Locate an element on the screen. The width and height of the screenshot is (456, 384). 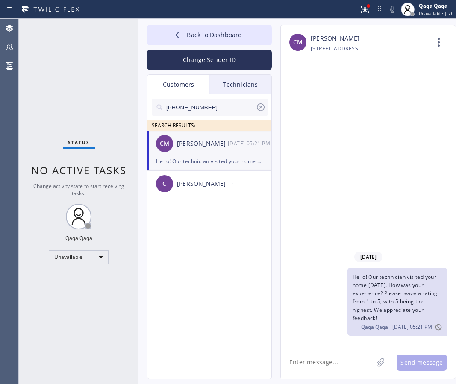
div: Customers is located at coordinates (178, 85).